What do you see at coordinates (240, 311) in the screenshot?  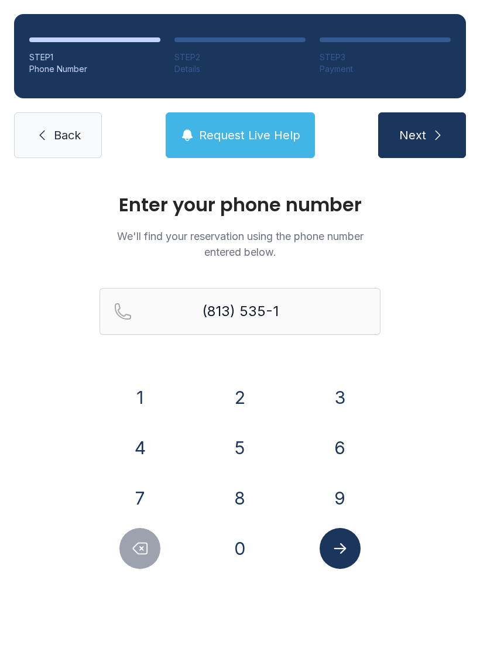 I see `input: Reservation phone number` at bounding box center [240, 311].